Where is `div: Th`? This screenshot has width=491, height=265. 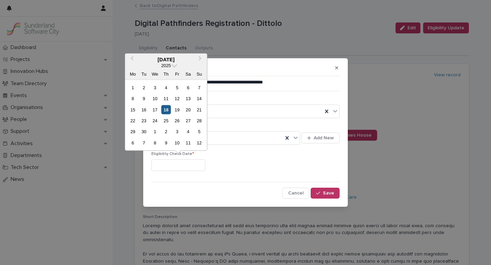 div: Th is located at coordinates (166, 74).